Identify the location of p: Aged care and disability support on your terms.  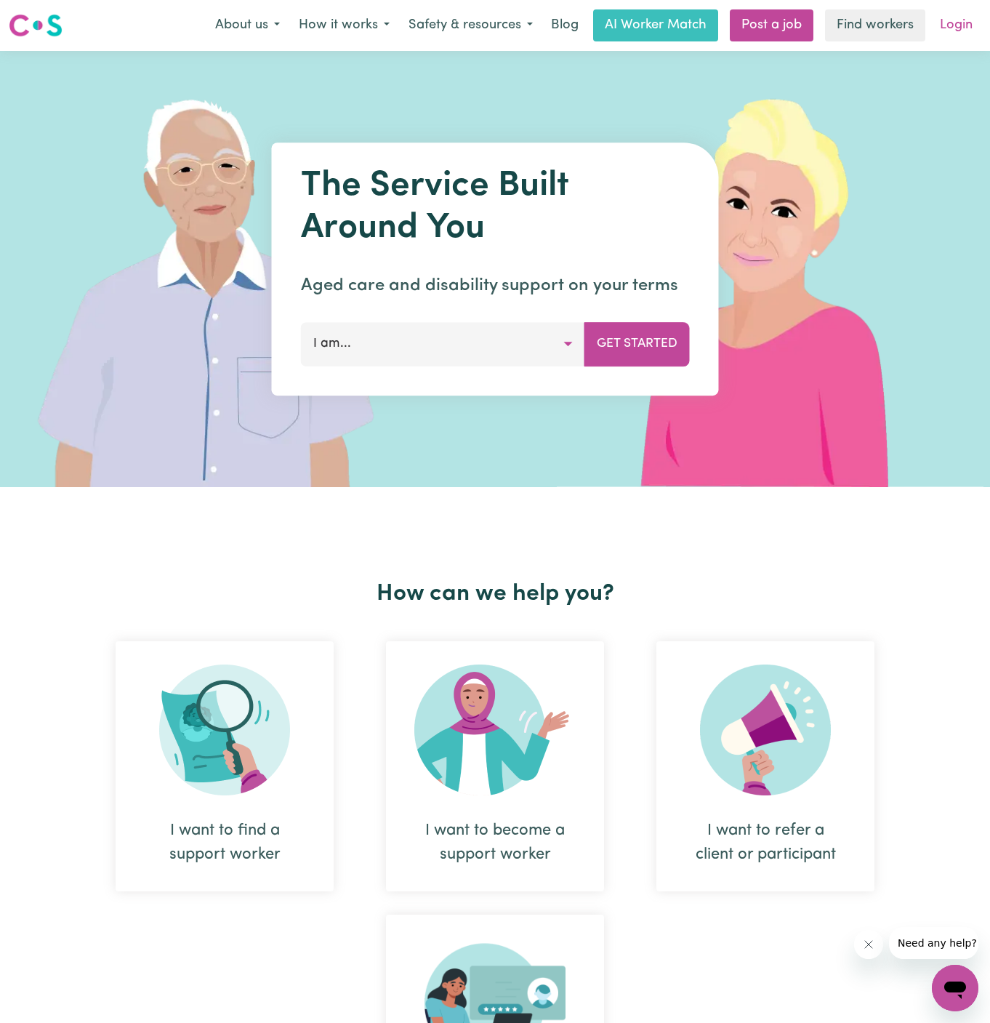
(495, 286).